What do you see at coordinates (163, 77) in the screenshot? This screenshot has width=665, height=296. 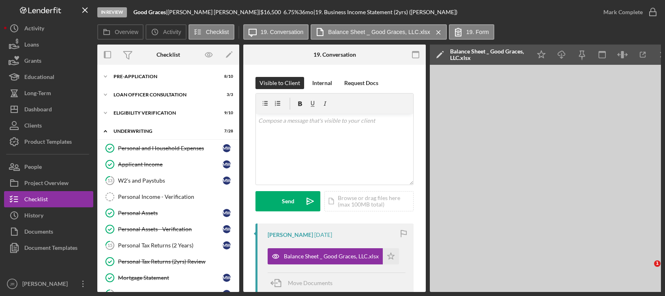 I see `div: Pre-Application` at bounding box center [163, 77].